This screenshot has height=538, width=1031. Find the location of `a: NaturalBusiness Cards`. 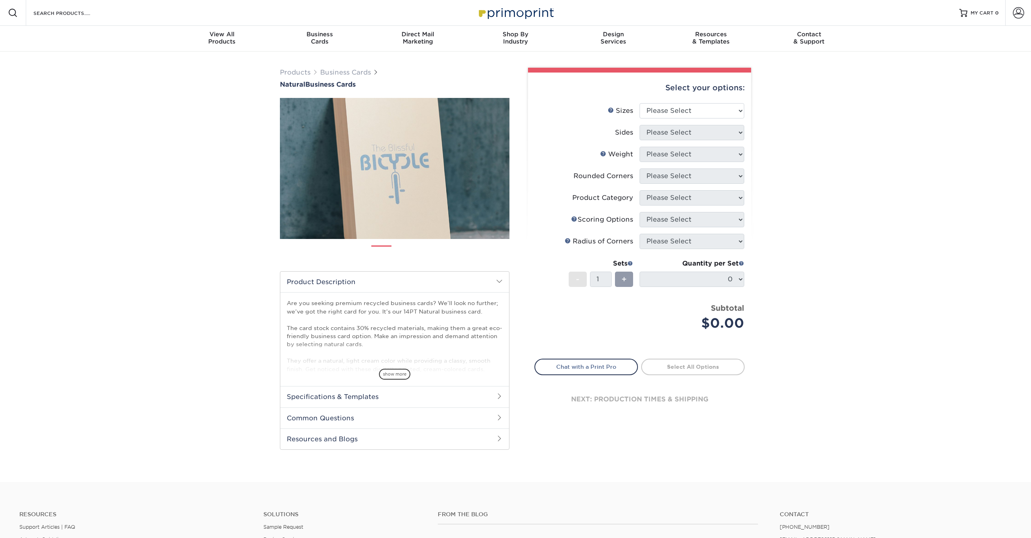

a: NaturalBusiness Cards is located at coordinates (395, 84).